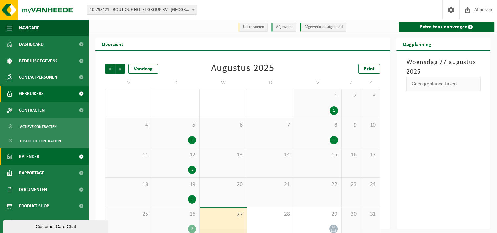  Describe the element at coordinates (351, 96) in the screenshot. I see `span: 2` at that location.